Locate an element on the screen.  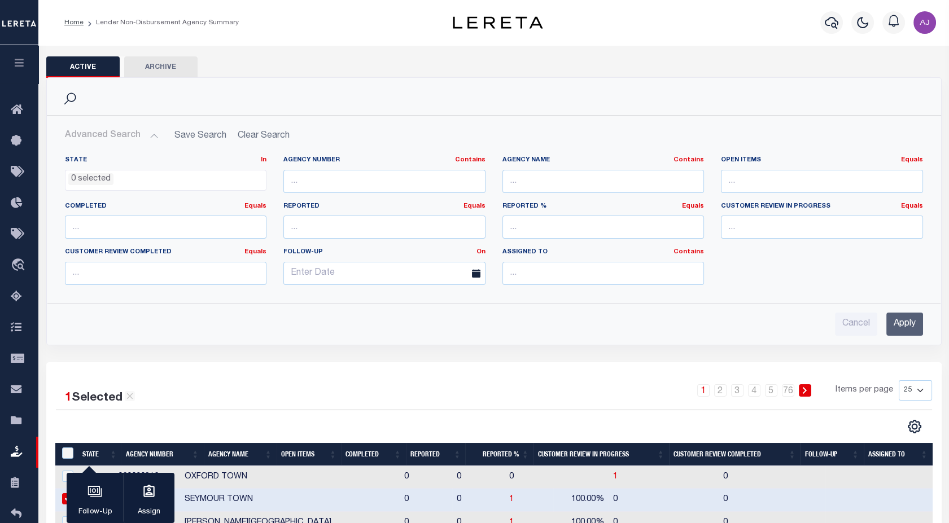
th: Customer Review Completed: activate to sort column ascending is located at coordinates (734, 454).